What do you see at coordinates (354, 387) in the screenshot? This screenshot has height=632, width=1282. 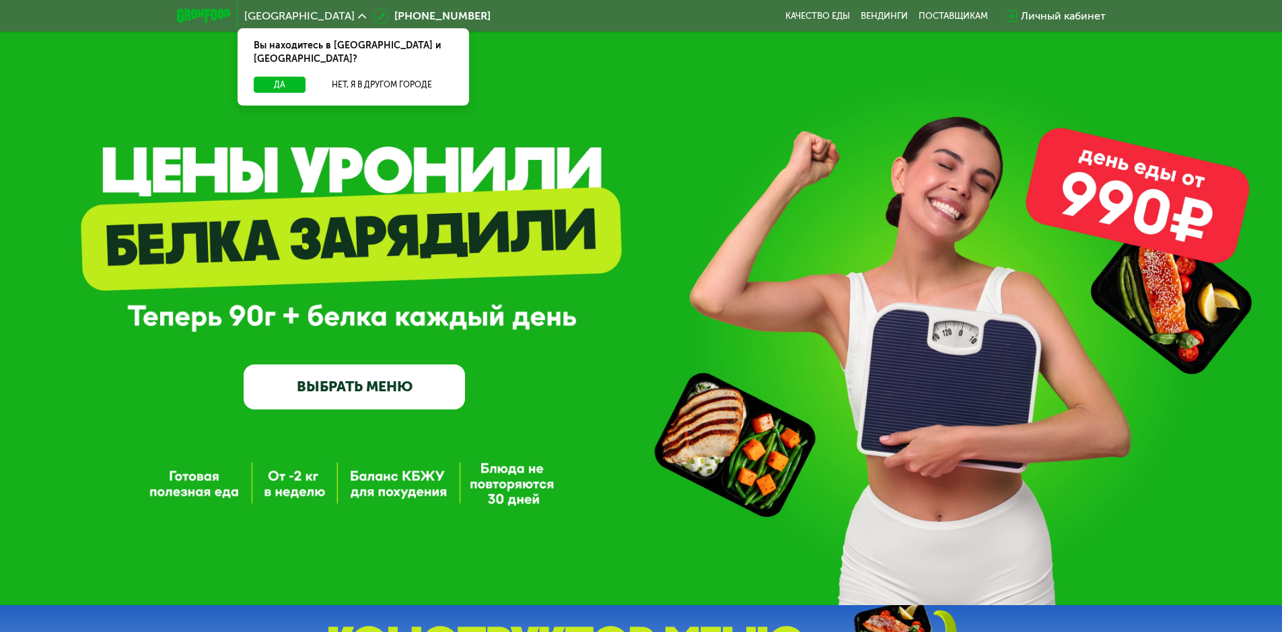 I see `a: ВЫБРАТЬ МЕНЮ` at bounding box center [354, 387].